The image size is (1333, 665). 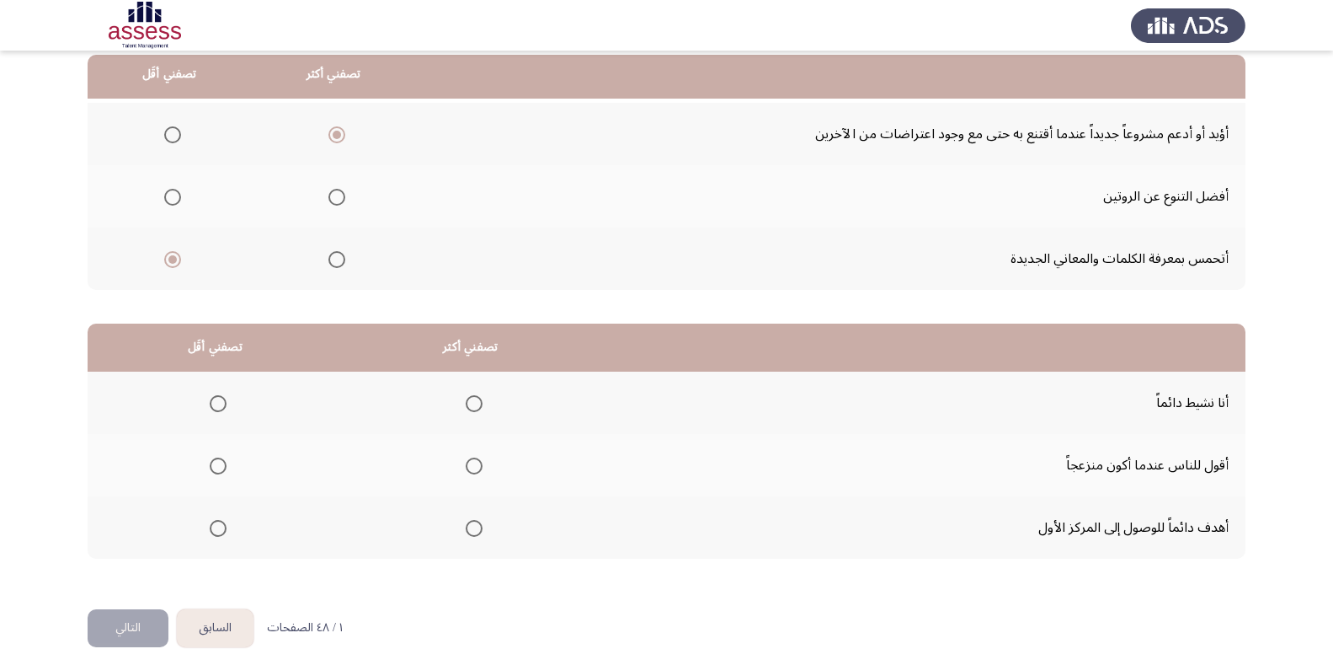 I want to click on img: Assessment logo of Development Assessment R1 (EN/AR), so click(x=145, y=25).